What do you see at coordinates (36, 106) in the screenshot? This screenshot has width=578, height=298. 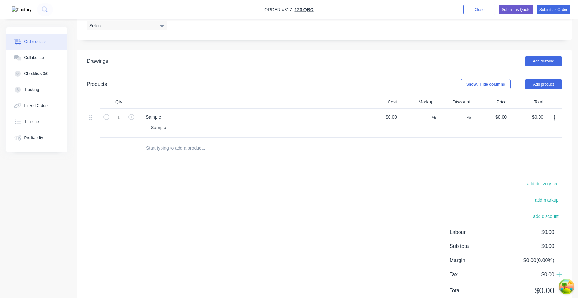 I see `div: Linked Orders` at bounding box center [36, 106].